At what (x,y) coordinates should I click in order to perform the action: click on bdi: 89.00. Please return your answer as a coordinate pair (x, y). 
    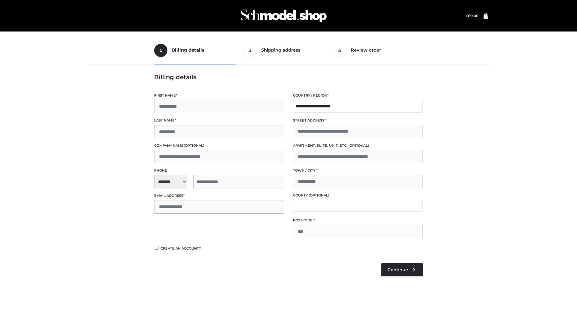
    Looking at the image, I should click on (471, 16).